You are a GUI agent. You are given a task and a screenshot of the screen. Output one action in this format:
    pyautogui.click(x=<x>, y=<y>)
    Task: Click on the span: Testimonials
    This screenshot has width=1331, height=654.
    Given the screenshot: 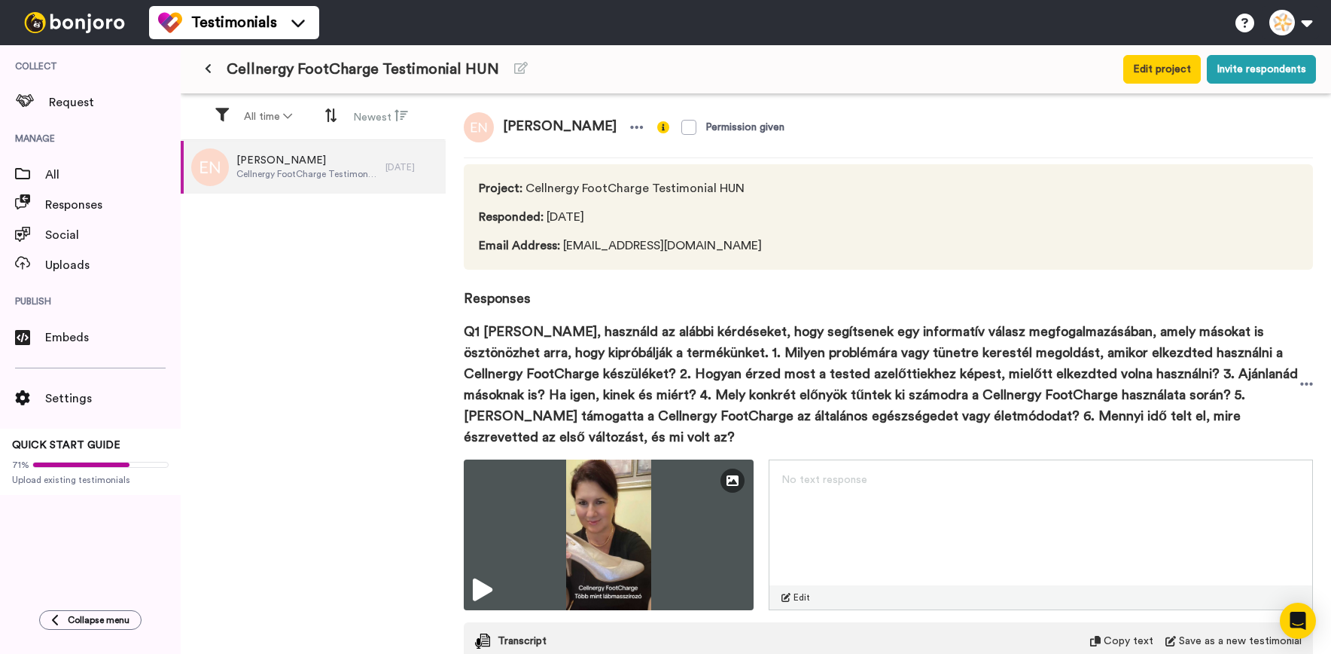 What is the action you would take?
    pyautogui.click(x=234, y=23)
    